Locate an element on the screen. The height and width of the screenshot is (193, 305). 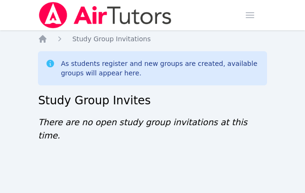
span: Study Group Invitations is located at coordinates (111, 39).